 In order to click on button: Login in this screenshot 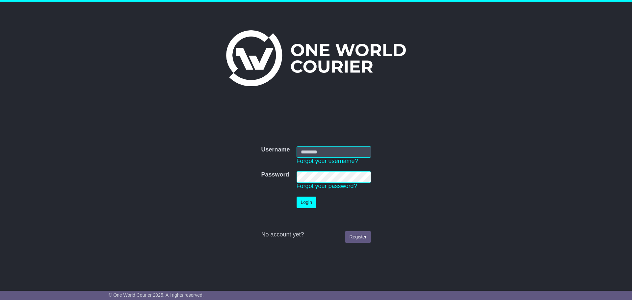, I will do `click(306, 202)`.